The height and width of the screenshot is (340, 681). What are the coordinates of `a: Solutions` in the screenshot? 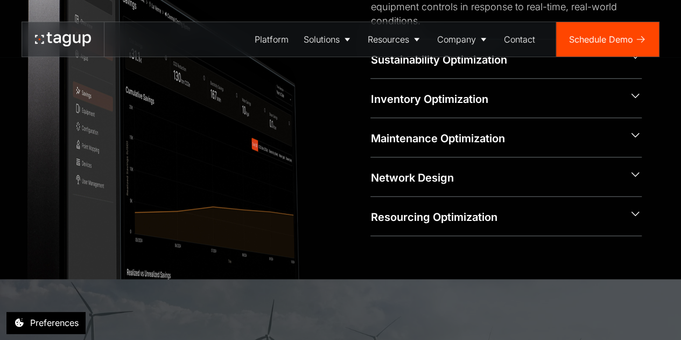 It's located at (328, 39).